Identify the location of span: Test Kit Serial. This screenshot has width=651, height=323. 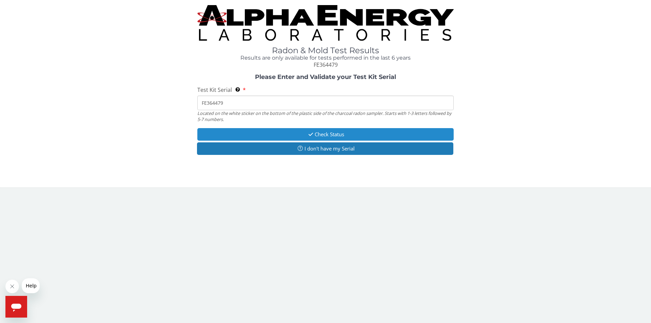
(215, 90).